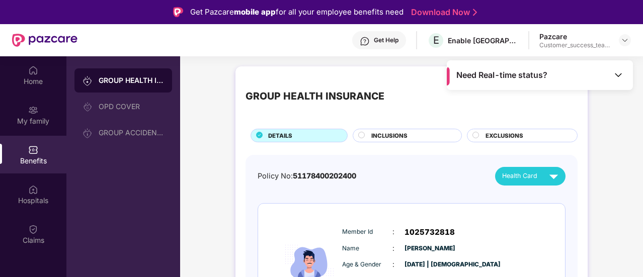 This screenshot has height=277, width=643. I want to click on span: Member Id, so click(367, 232).